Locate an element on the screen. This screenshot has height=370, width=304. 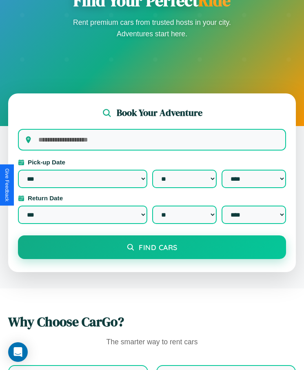
div: Open Intercom Messenger is located at coordinates (18, 352).